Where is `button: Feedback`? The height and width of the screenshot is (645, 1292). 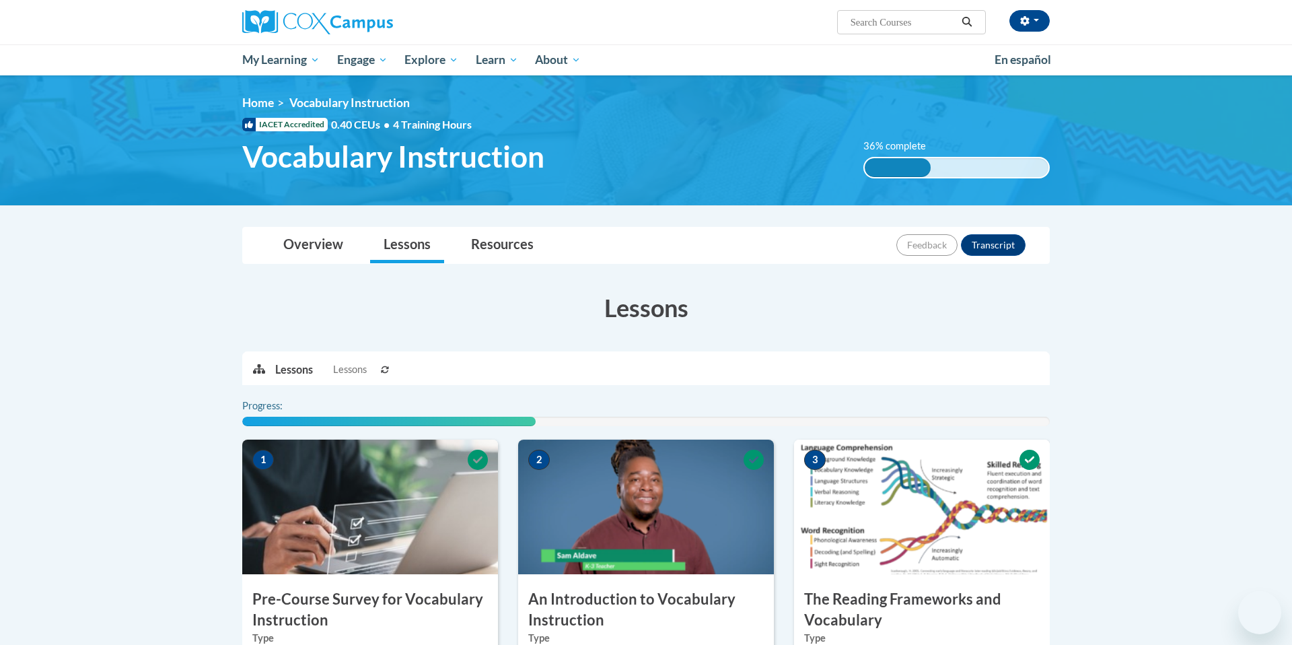
button: Feedback is located at coordinates (926, 245).